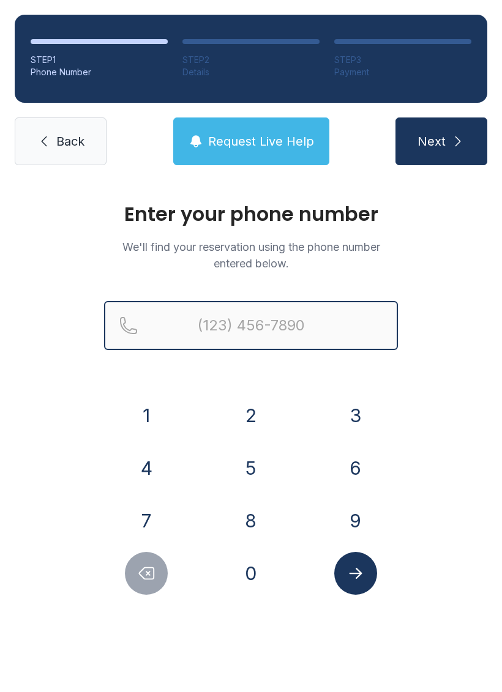  What do you see at coordinates (356, 574) in the screenshot?
I see `button: Submit lookup form` at bounding box center [356, 574].